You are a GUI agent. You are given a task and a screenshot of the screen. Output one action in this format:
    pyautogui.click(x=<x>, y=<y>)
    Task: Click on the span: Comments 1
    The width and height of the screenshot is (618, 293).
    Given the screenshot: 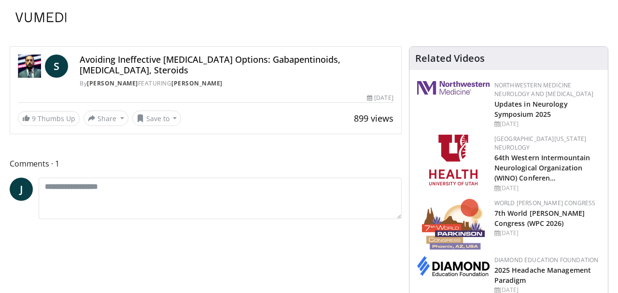 What is the action you would take?
    pyautogui.click(x=206, y=164)
    